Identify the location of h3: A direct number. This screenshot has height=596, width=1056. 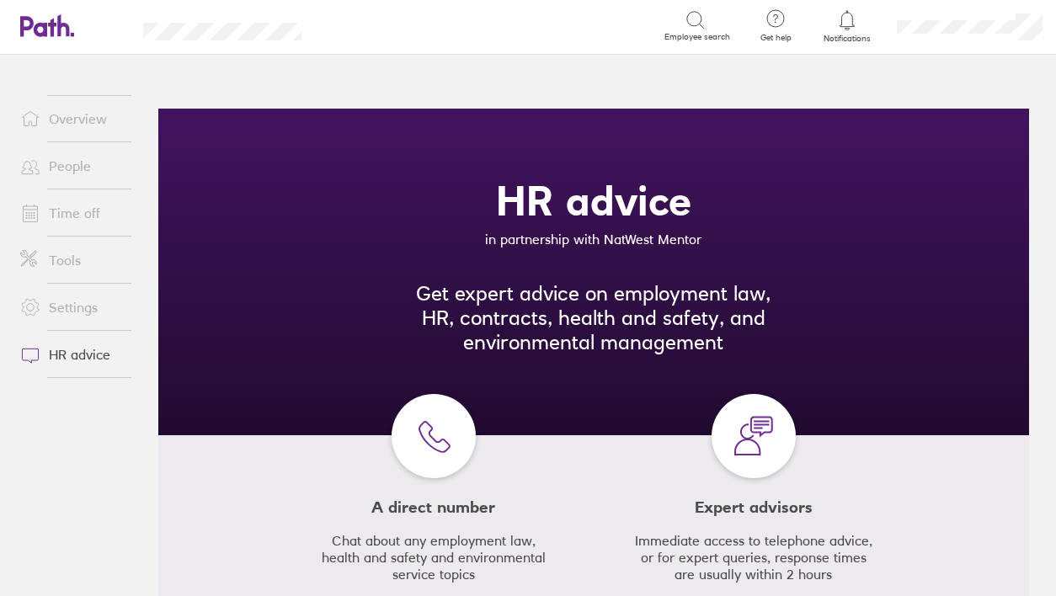
(434, 508).